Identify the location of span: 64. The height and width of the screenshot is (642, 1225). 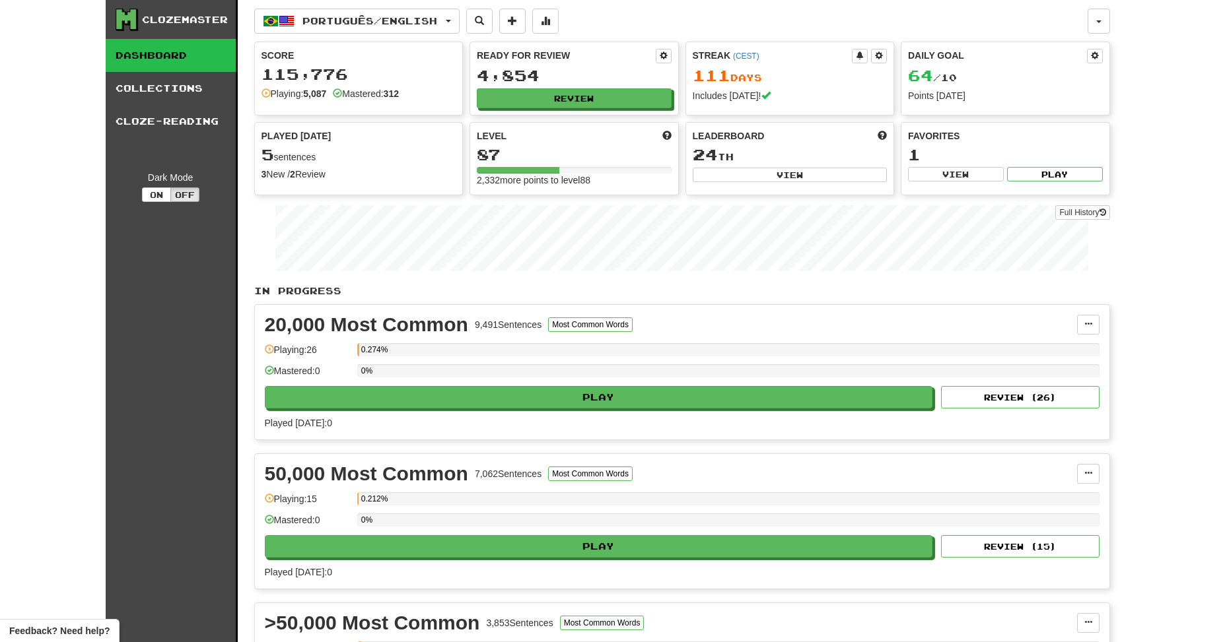
(920, 75).